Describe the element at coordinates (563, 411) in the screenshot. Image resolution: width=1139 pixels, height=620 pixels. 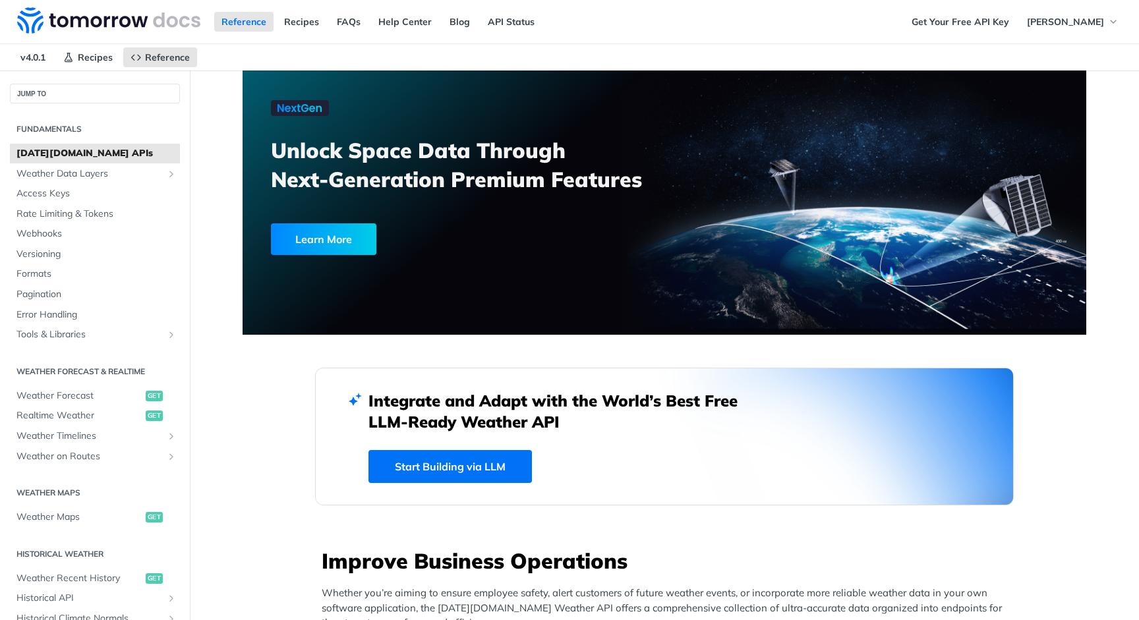
I see `h2: Integrate and Adapt with the World’s Best Free LLM-Ready Weather API` at that location.